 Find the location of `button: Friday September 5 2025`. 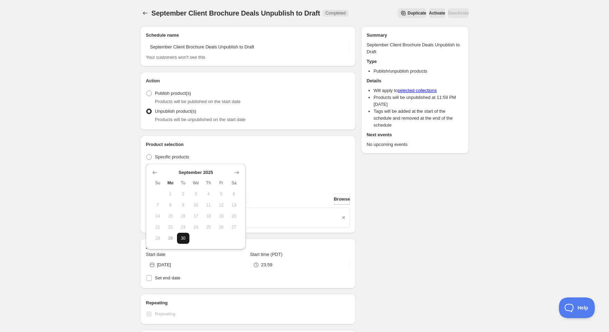

button: Friday September 5 2025 is located at coordinates (221, 194).